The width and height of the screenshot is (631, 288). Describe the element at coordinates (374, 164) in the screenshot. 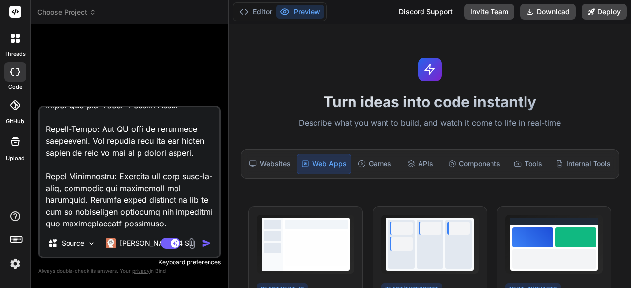

I see `div: Games` at that location.